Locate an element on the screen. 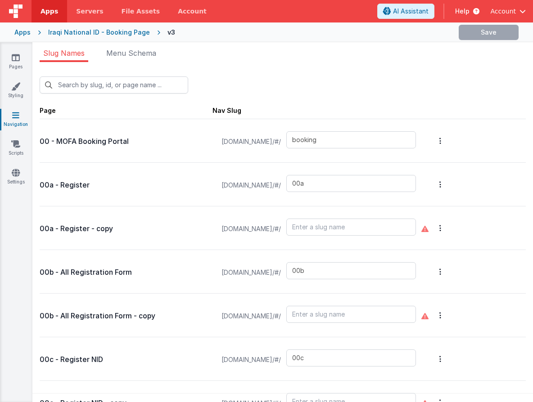 This screenshot has height=402, width=533. p: 00 - MOFA Booking Portal is located at coordinates (126, 142).